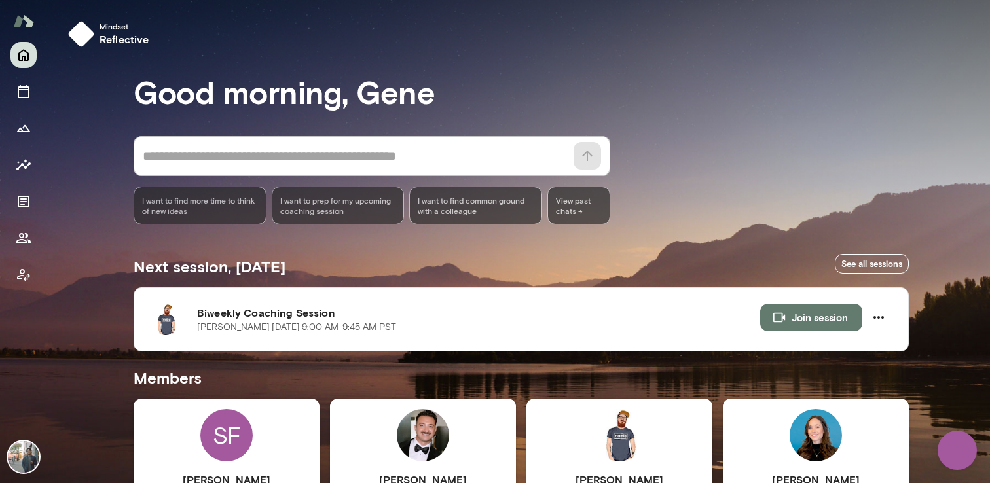 The height and width of the screenshot is (483, 990). Describe the element at coordinates (816, 435) in the screenshot. I see `img: Mary Lara` at that location.